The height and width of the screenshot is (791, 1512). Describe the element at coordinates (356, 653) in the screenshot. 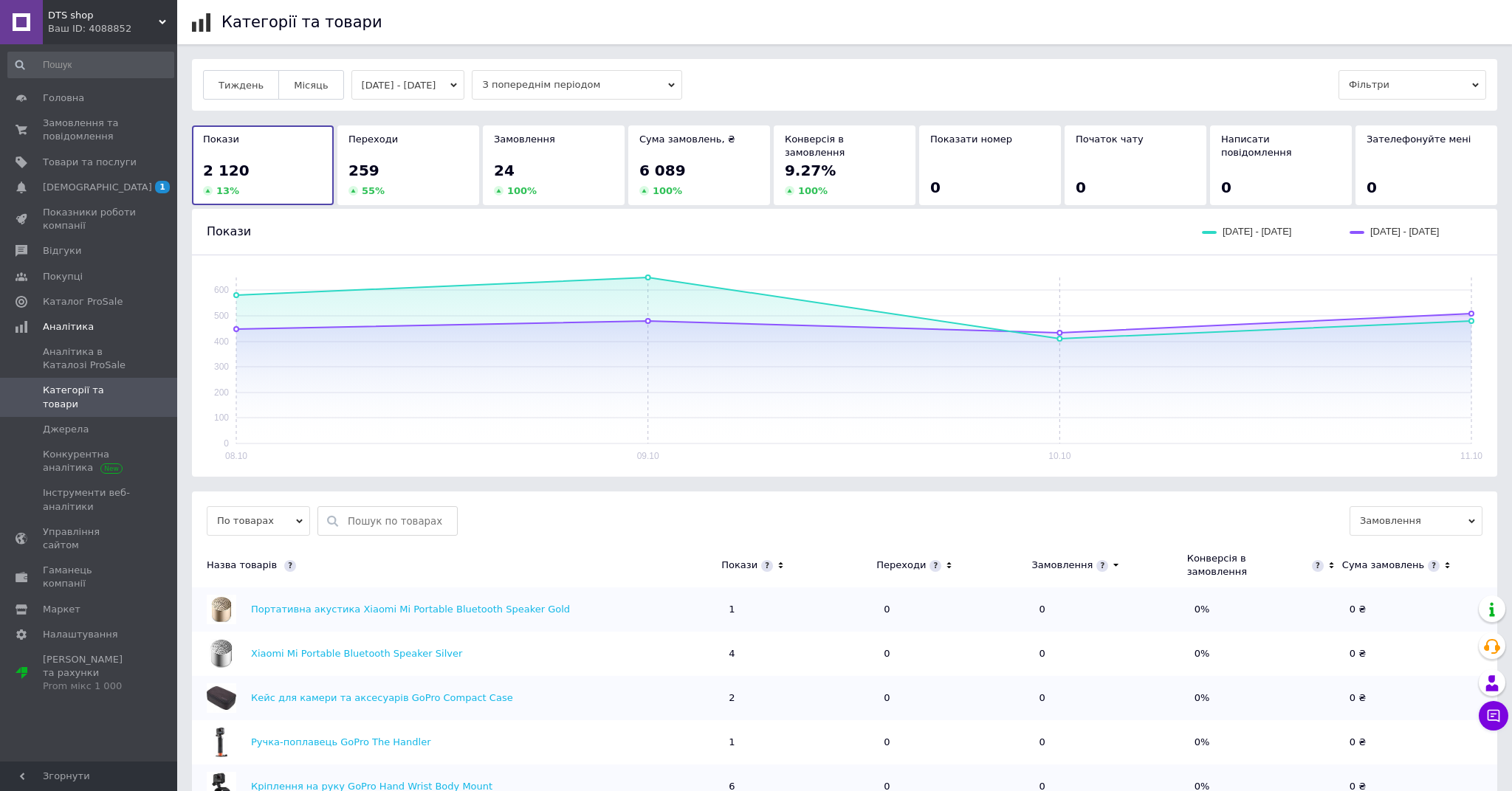

I see `a: Xiaomi Mi Portable Bluetooth Speaker Silver` at that location.